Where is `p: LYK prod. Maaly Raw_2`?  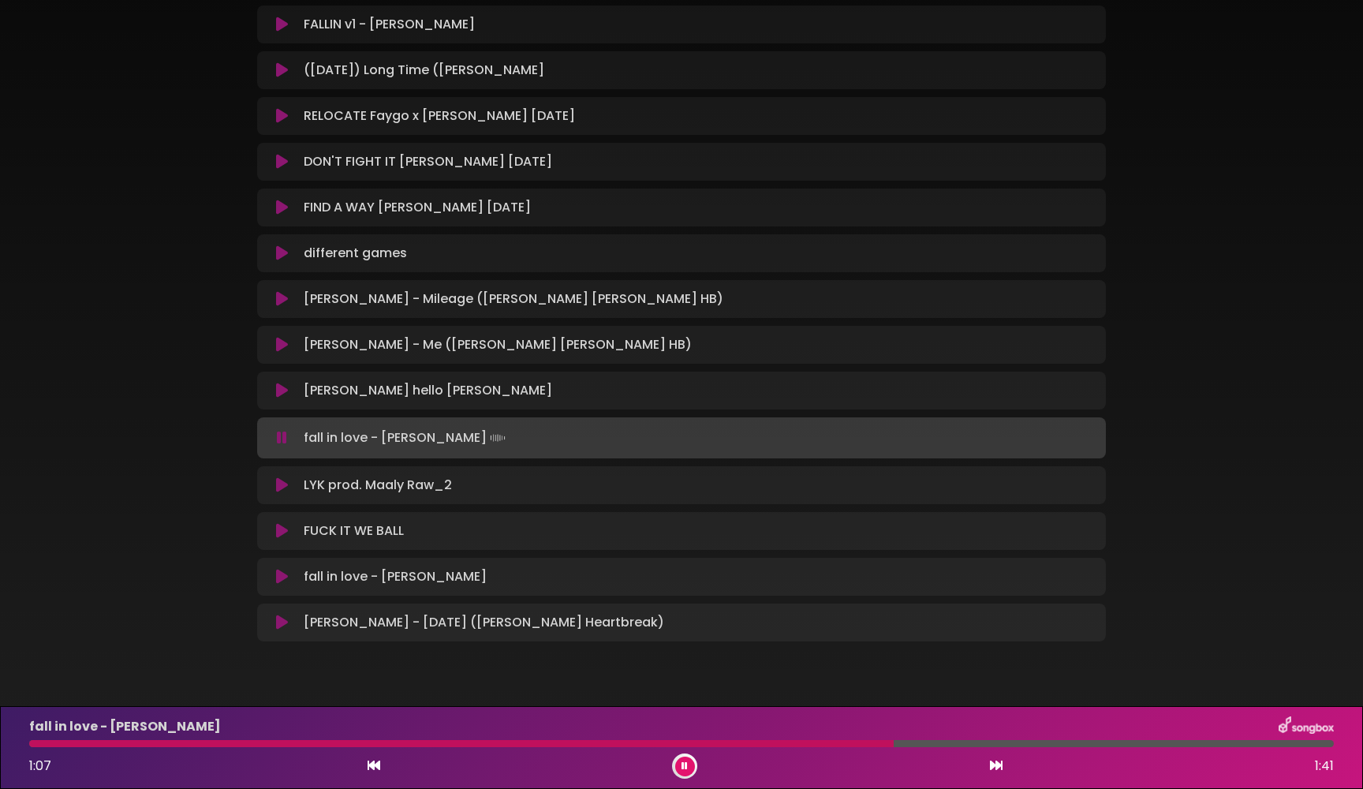
p: LYK prod. Maaly Raw_2 is located at coordinates (378, 485).